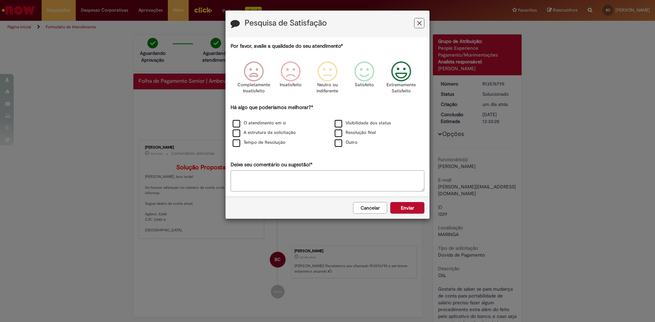 The width and height of the screenshot is (655, 322). What do you see at coordinates (253, 79) in the screenshot?
I see `div: Completamente Insatisfeito` at bounding box center [253, 79].